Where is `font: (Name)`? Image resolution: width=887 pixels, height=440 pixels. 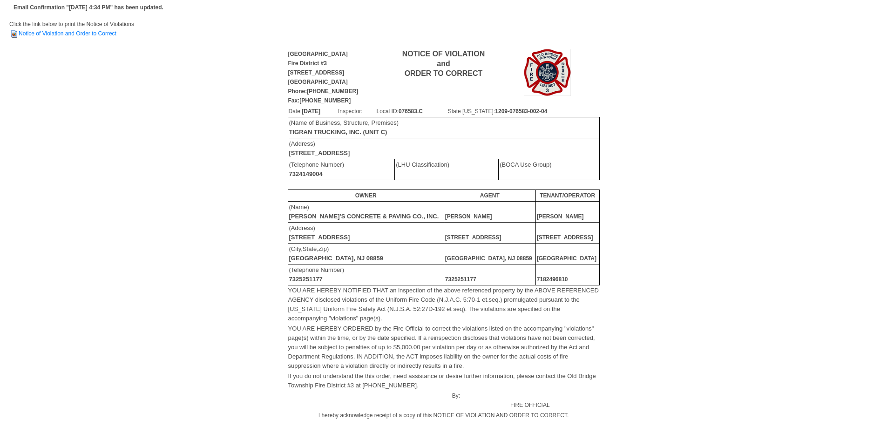 font: (Name) is located at coordinates (364, 211).